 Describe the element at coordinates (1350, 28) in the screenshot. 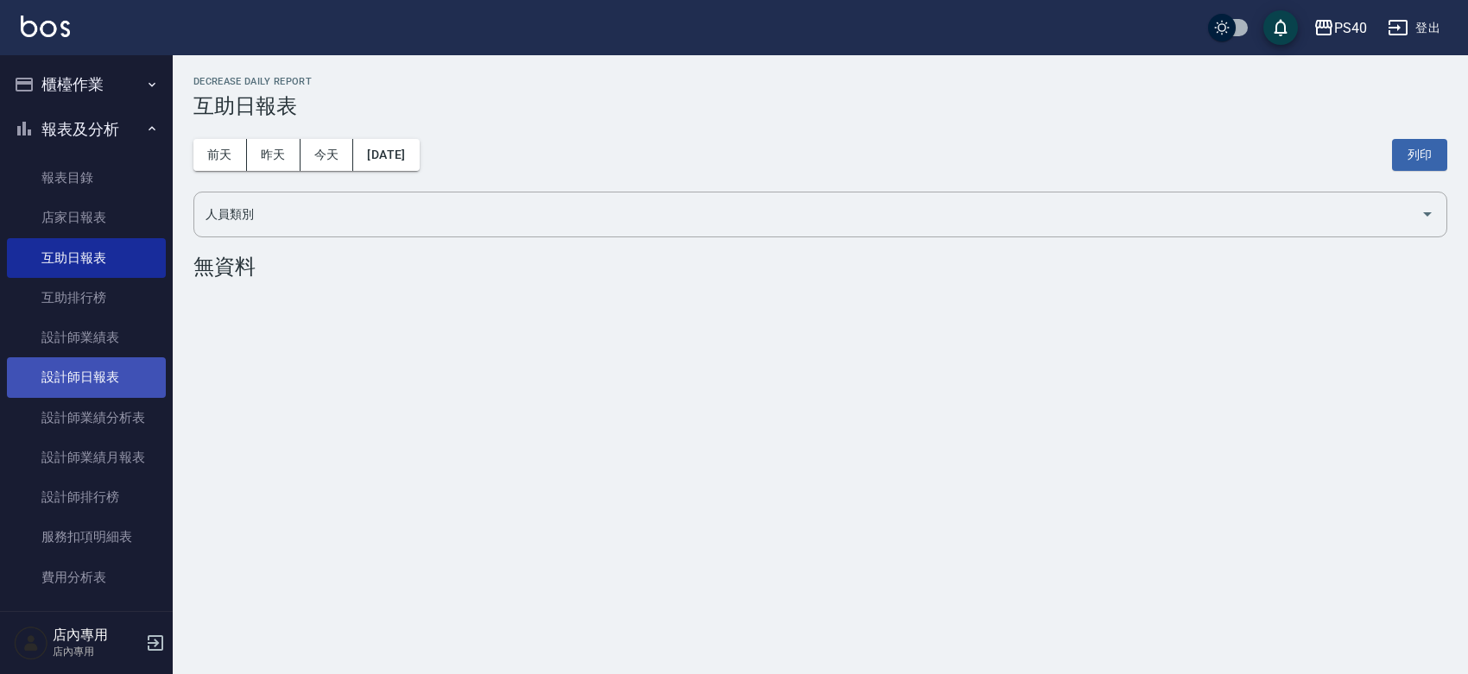

I see `div: PS40` at that location.